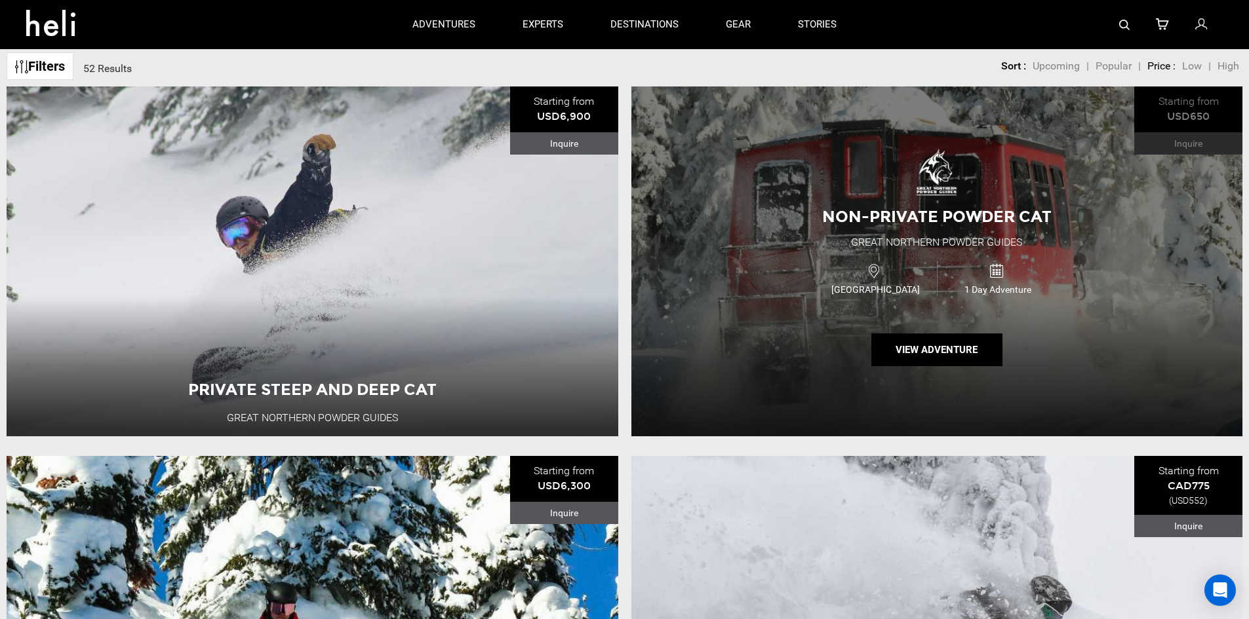 The width and height of the screenshot is (1249, 619). What do you see at coordinates (107, 68) in the screenshot?
I see `span: 52 Results` at bounding box center [107, 68].